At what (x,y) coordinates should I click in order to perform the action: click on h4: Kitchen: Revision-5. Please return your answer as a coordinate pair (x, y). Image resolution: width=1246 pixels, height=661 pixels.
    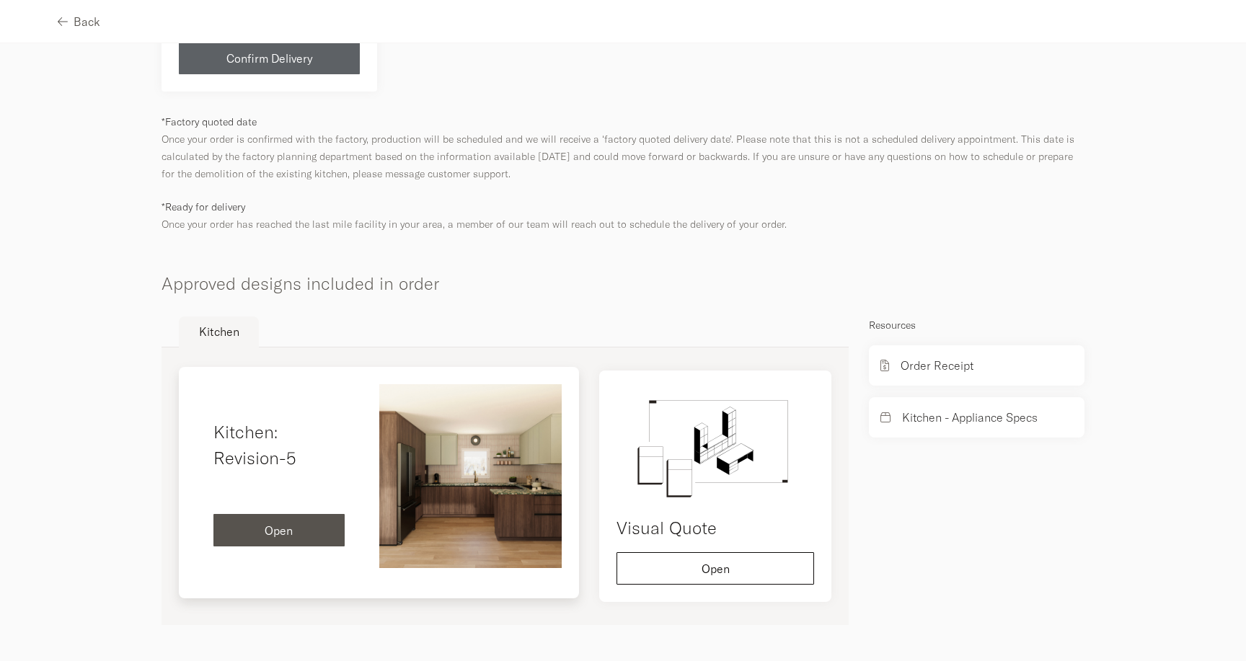
    Looking at the image, I should click on (279, 445).